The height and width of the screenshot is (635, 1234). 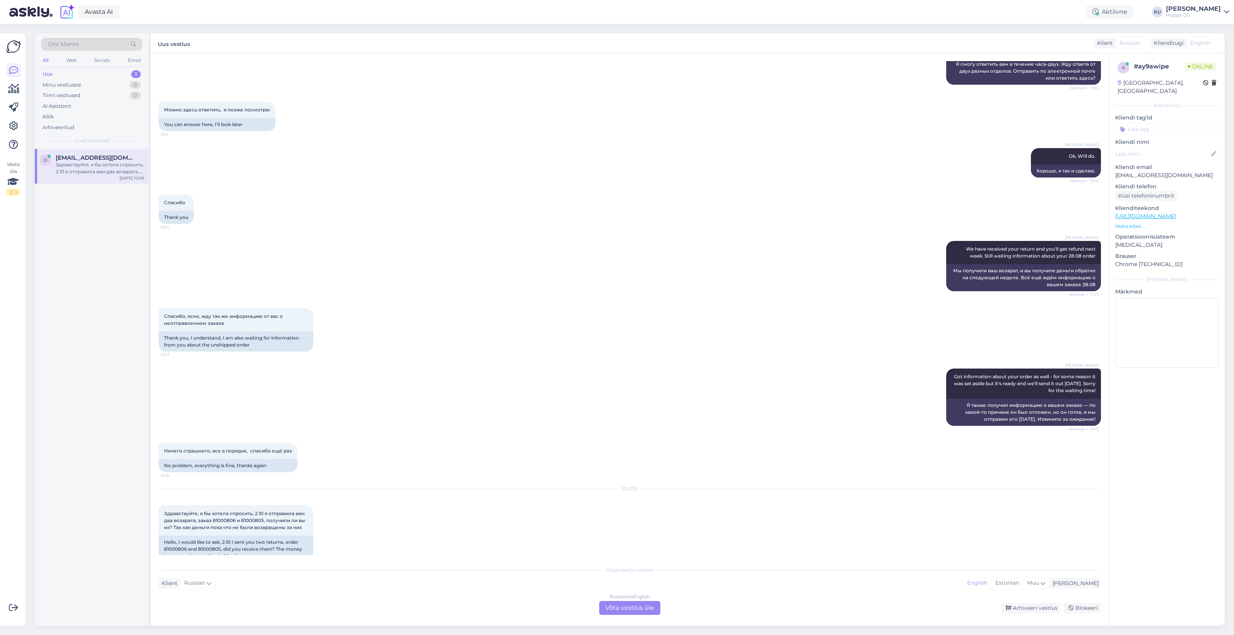 What do you see at coordinates (1124, 67) in the screenshot?
I see `span: a` at bounding box center [1124, 67].